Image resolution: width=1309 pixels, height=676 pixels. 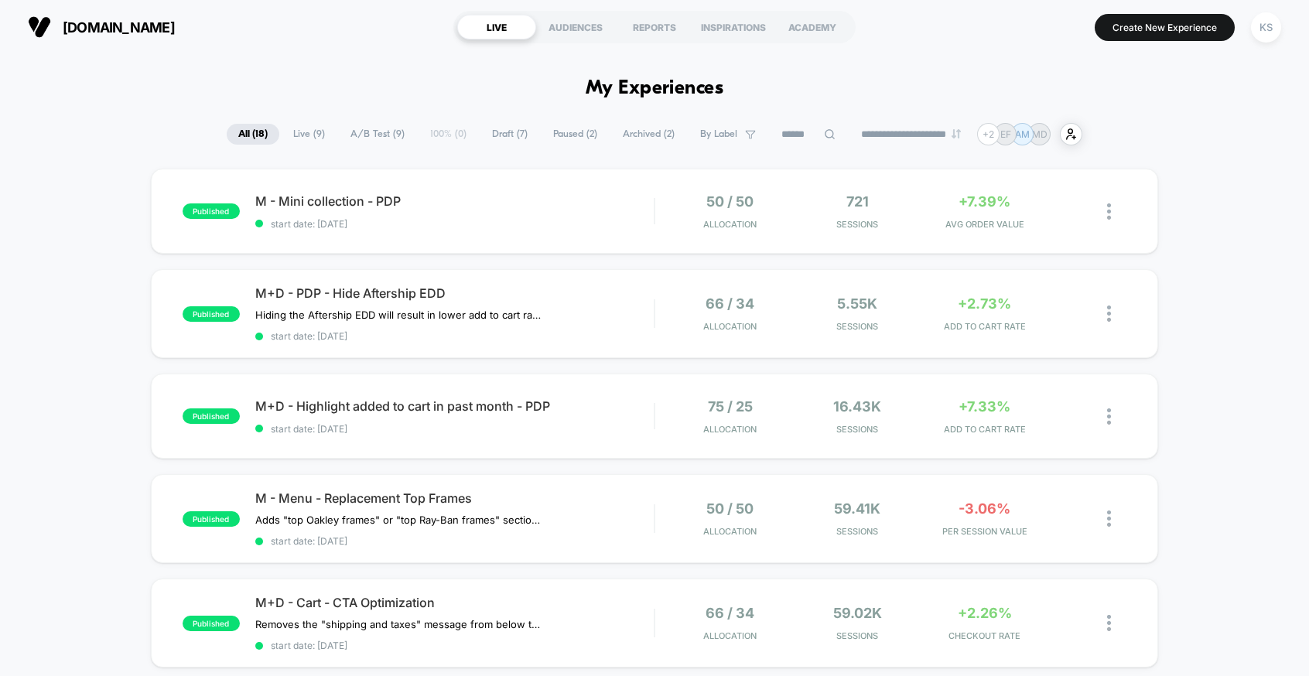 What do you see at coordinates (719, 134) in the screenshot?
I see `span: By Label` at bounding box center [719, 134].